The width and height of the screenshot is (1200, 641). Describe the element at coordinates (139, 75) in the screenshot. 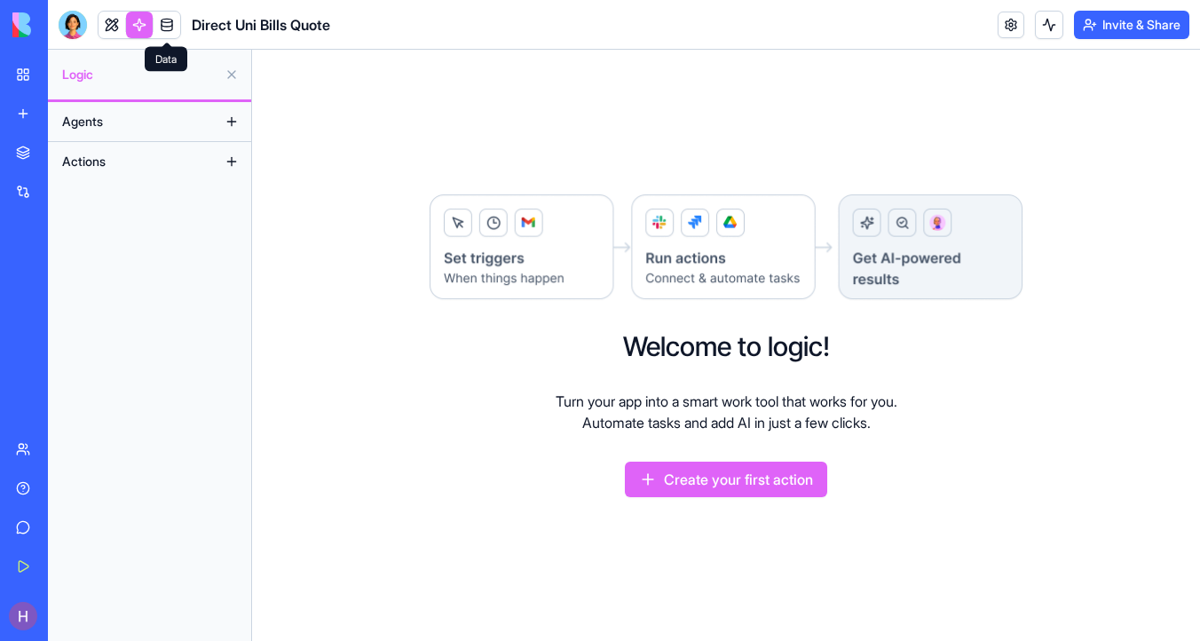

I see `span: Logic` at that location.